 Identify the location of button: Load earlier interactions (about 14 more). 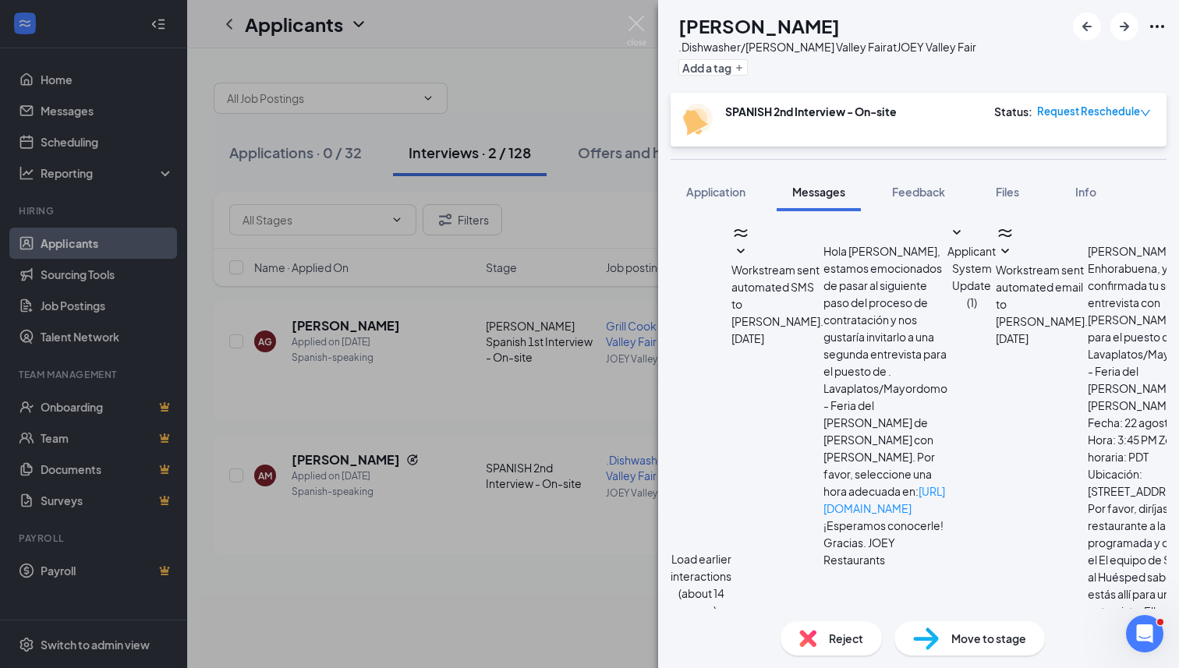
(701, 585).